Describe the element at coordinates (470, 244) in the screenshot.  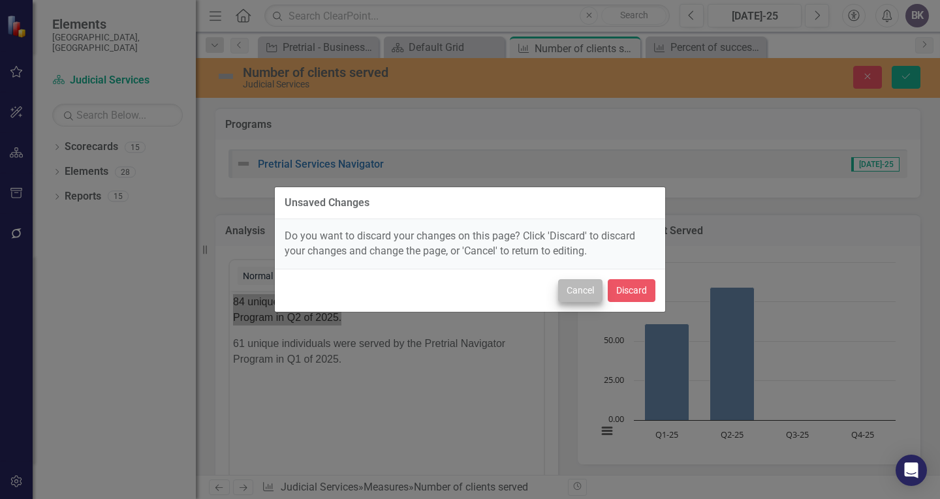
I see `div: Do you want to discard your changes on this page? Click 'Discard' to discard your changes and cha...` at that location.